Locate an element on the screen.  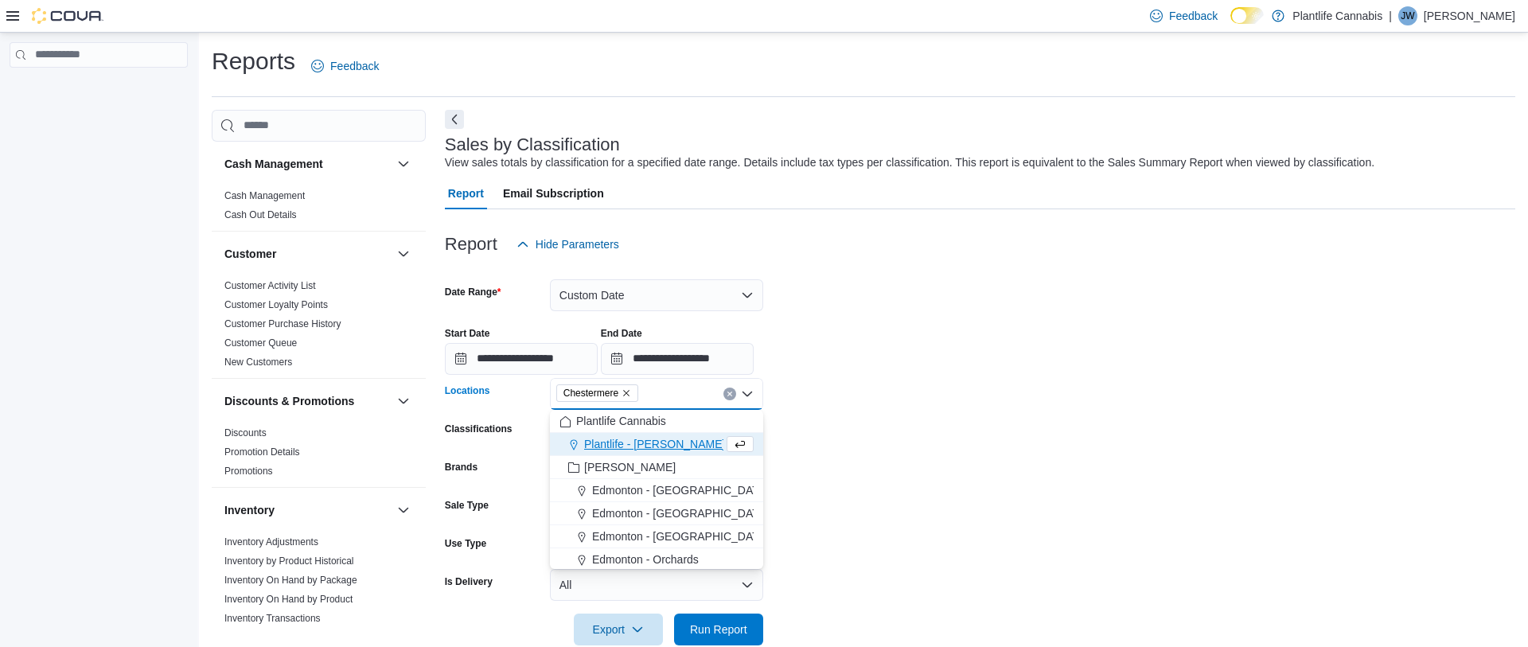
h3: Discounts & Promotions is located at coordinates (289, 401).